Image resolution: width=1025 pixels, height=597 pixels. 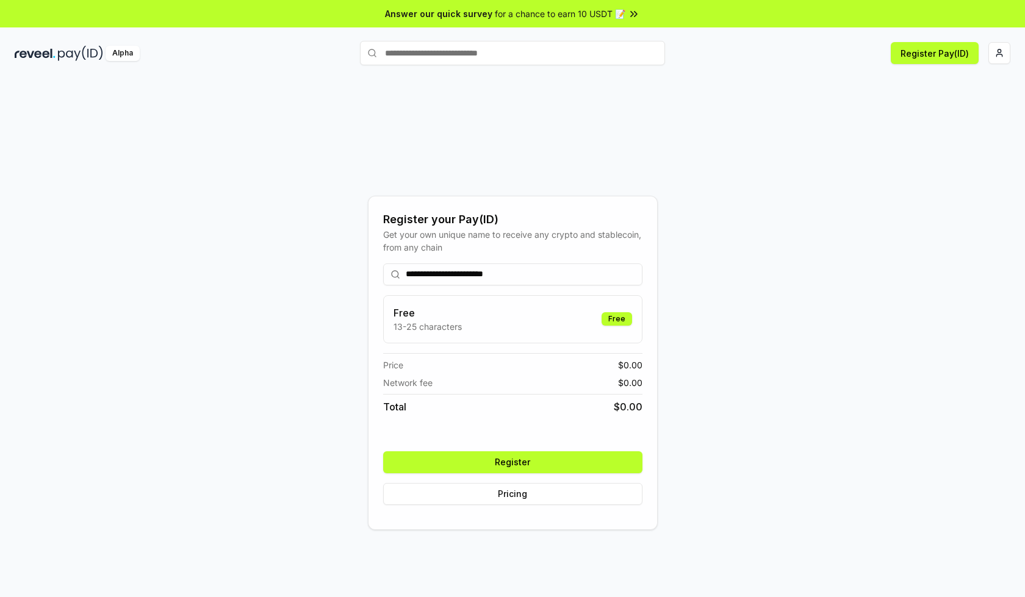 What do you see at coordinates (513, 220) in the screenshot?
I see `div: Register your Pay(ID)` at bounding box center [513, 220].